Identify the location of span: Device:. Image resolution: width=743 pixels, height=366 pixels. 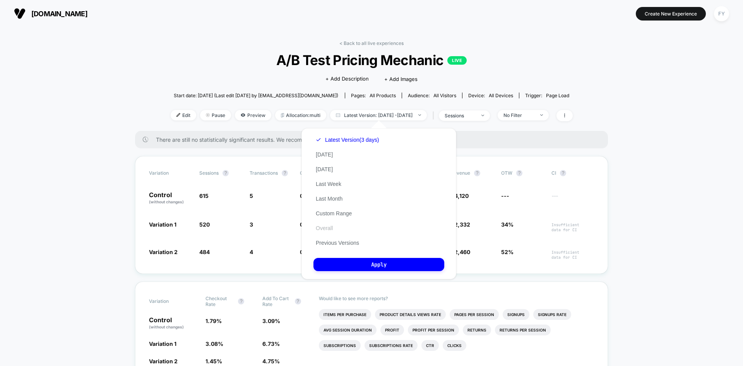
(490, 95).